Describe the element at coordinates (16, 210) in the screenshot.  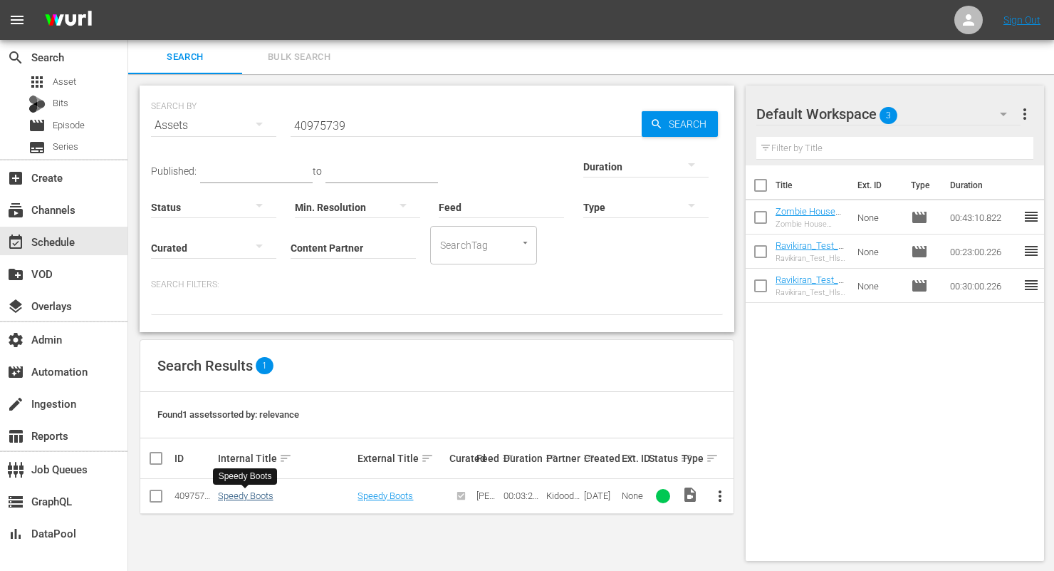
I see `span: Channels` at that location.